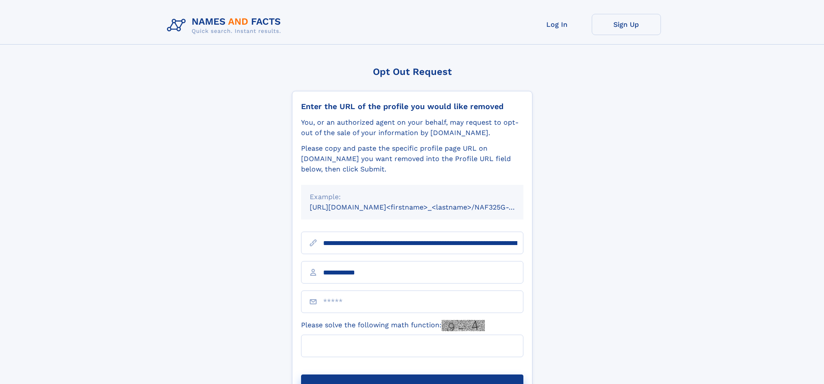  What do you see at coordinates (412, 106) in the screenshot?
I see `div: Enter the URL of the profile you would like removed` at bounding box center [412, 106].